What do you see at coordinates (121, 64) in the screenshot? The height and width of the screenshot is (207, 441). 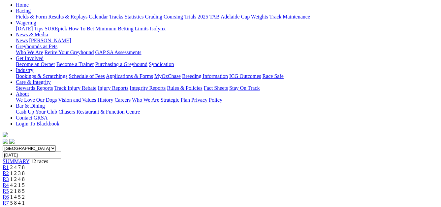 I see `a: Purchasing a Greyhound` at bounding box center [121, 64].